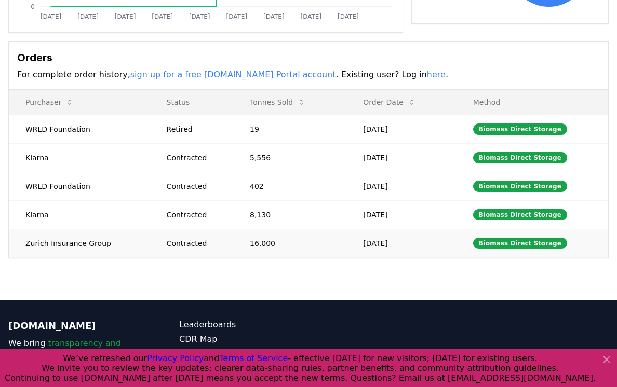 This screenshot has height=387, width=617. Describe the element at coordinates (243, 354) in the screenshot. I see `a: Partners` at that location.